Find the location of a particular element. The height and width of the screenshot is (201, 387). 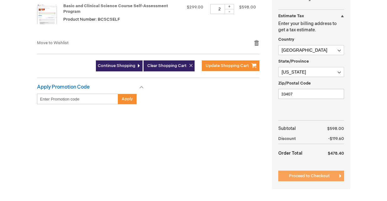

span: Clear Shopping Cart is located at coordinates (167, 66).